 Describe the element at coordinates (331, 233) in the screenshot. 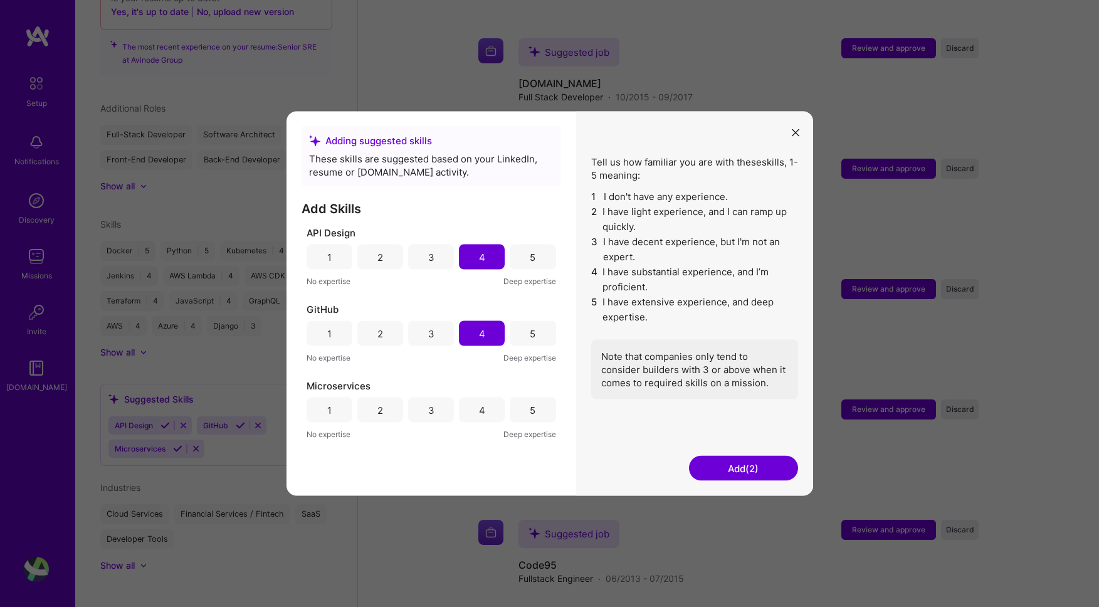

I see `span: API Design` at that location.